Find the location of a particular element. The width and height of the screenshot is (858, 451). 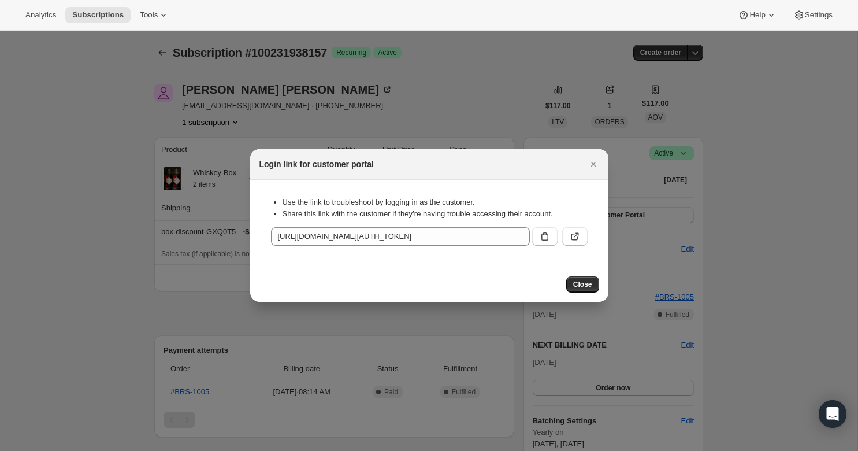

span: Tools is located at coordinates (149, 15).